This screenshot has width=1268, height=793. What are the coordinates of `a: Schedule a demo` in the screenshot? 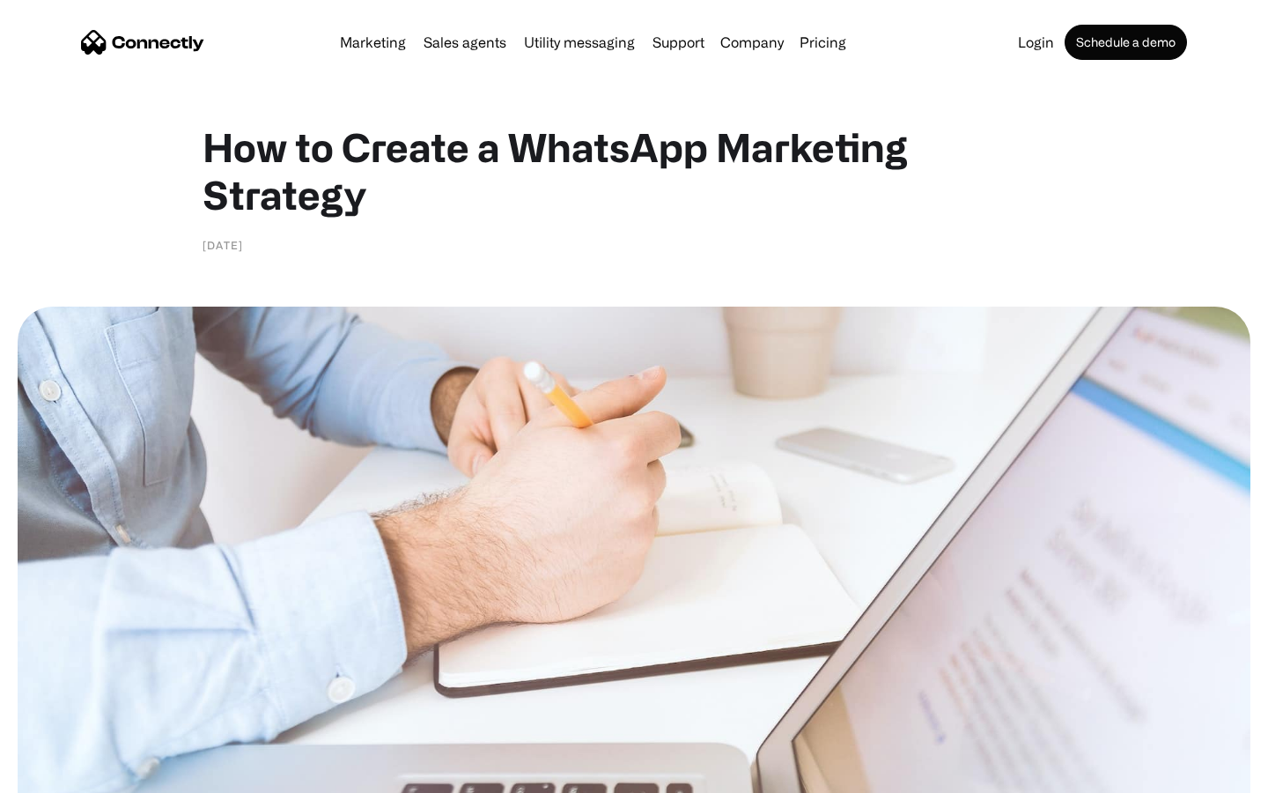 It's located at (1126, 42).